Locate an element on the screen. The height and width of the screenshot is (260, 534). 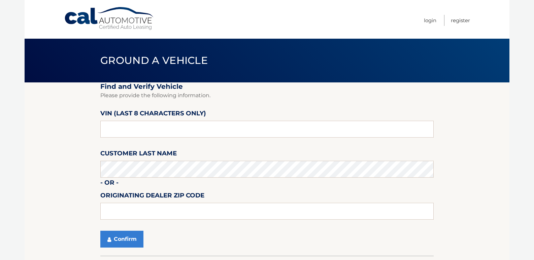
label: Customer Last Name is located at coordinates (138, 154).